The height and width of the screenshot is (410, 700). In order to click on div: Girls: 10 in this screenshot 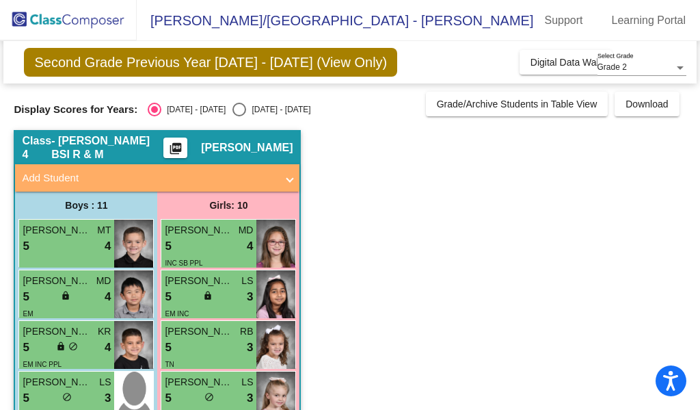, I will do `click(228, 205)`.